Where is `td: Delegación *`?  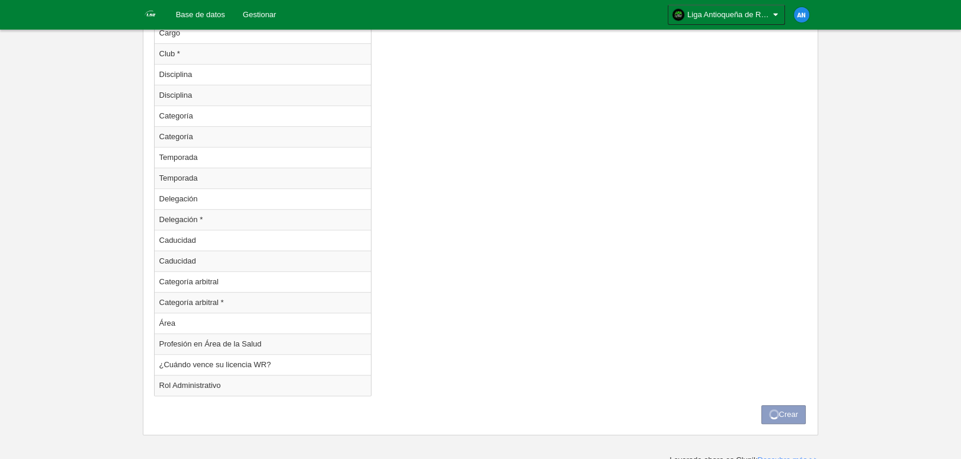 td: Delegación * is located at coordinates (263, 219).